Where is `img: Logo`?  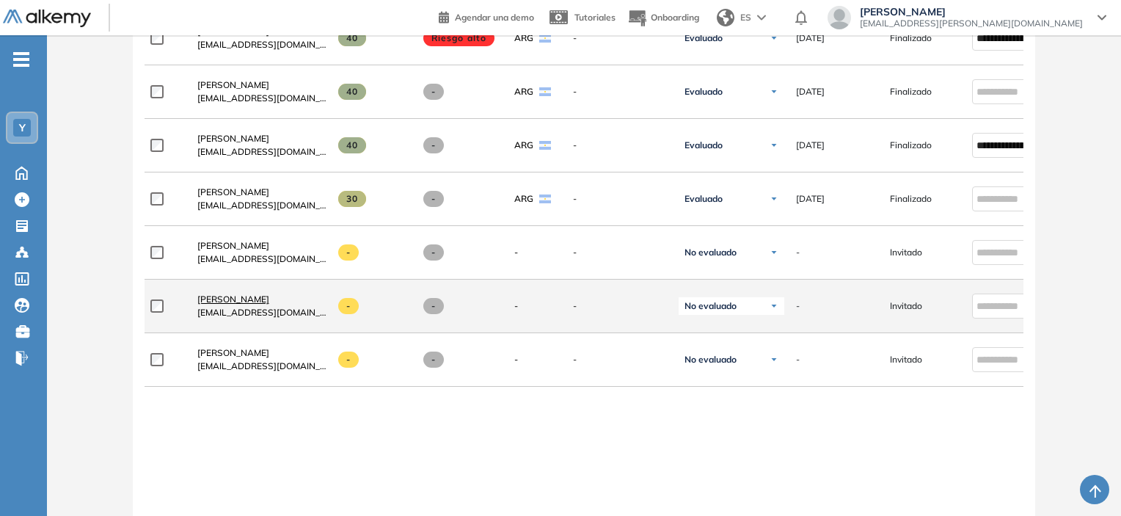
img: Logo is located at coordinates (47, 18).